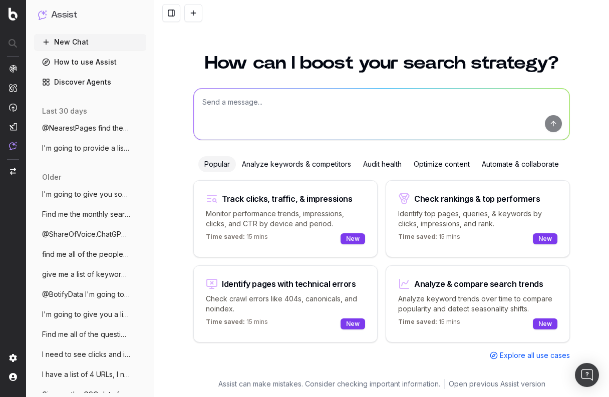 Image resolution: width=609 pixels, height=397 pixels. I want to click on button: Find me the monthly search volume for th, so click(90, 214).